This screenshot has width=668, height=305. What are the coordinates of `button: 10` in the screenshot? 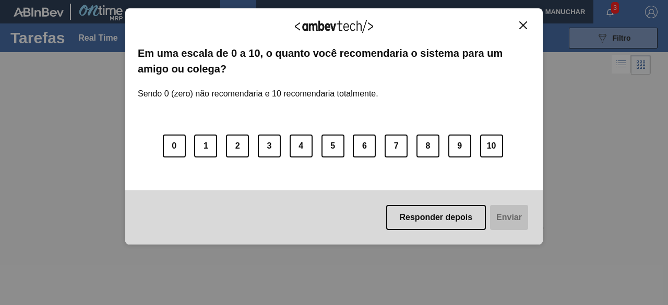 It's located at (491, 146).